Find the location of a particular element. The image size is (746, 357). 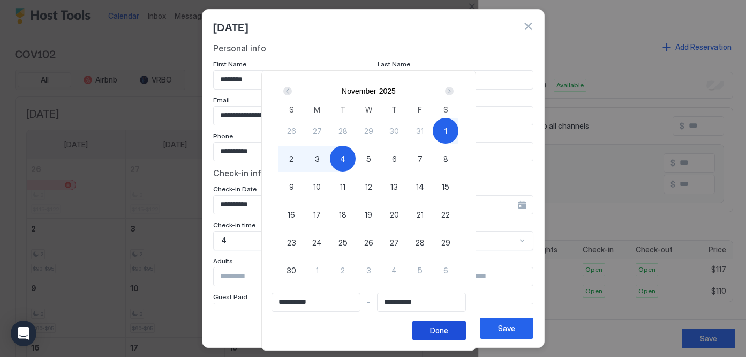

button: Done is located at coordinates (439, 330).